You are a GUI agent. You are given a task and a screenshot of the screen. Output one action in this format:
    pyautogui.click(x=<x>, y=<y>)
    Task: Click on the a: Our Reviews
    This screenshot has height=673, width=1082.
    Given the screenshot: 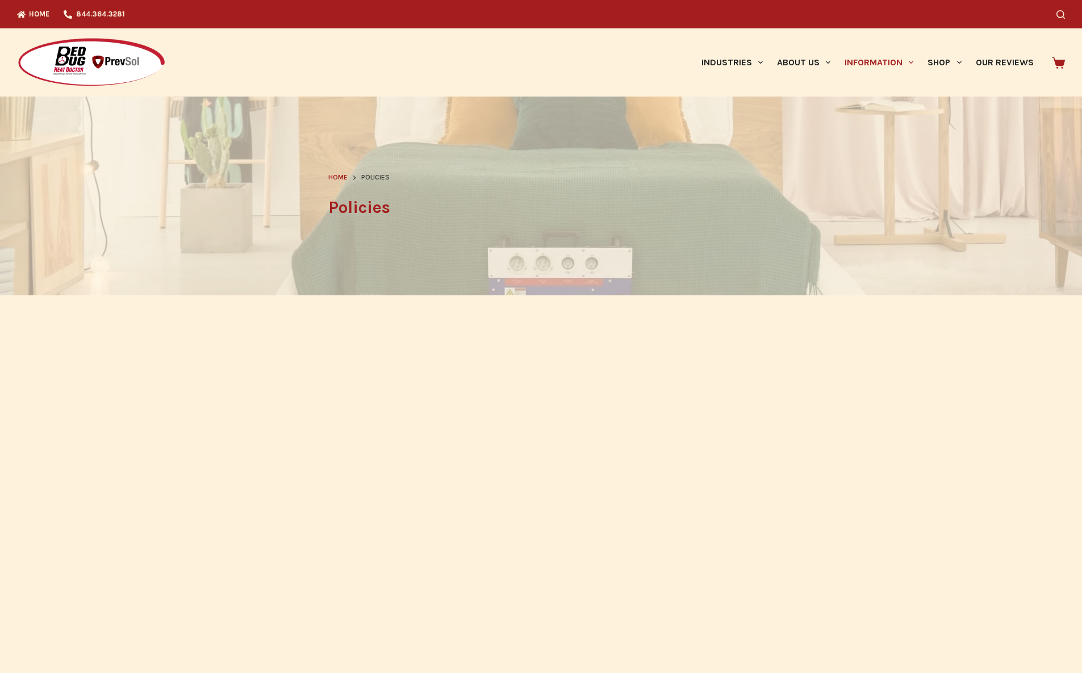 What is the action you would take?
    pyautogui.click(x=1004, y=62)
    